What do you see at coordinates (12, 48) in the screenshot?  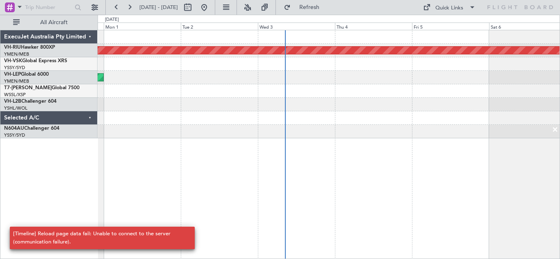 I see `span: VH-RIU` at bounding box center [12, 48].